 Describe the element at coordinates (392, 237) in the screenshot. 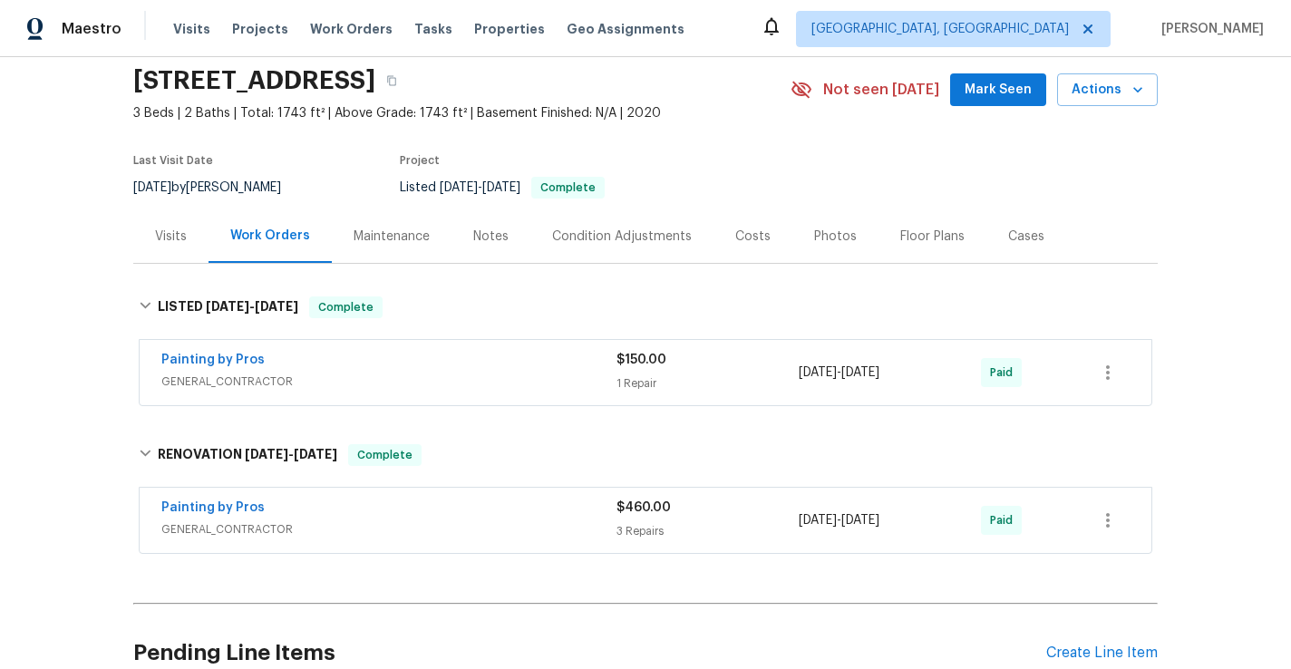

I see `div: Maintenance` at that location.